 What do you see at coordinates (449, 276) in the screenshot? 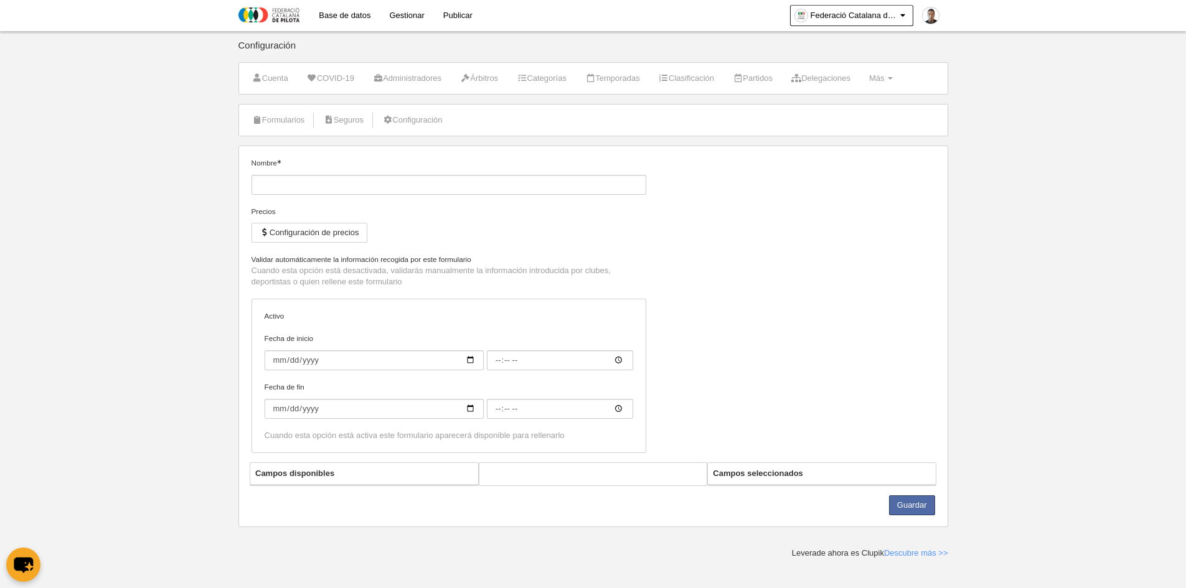
I see `p: Cuando esta opción está desactivada, validarás manualmente la información introducida por clubes,...` at bounding box center [449, 276].